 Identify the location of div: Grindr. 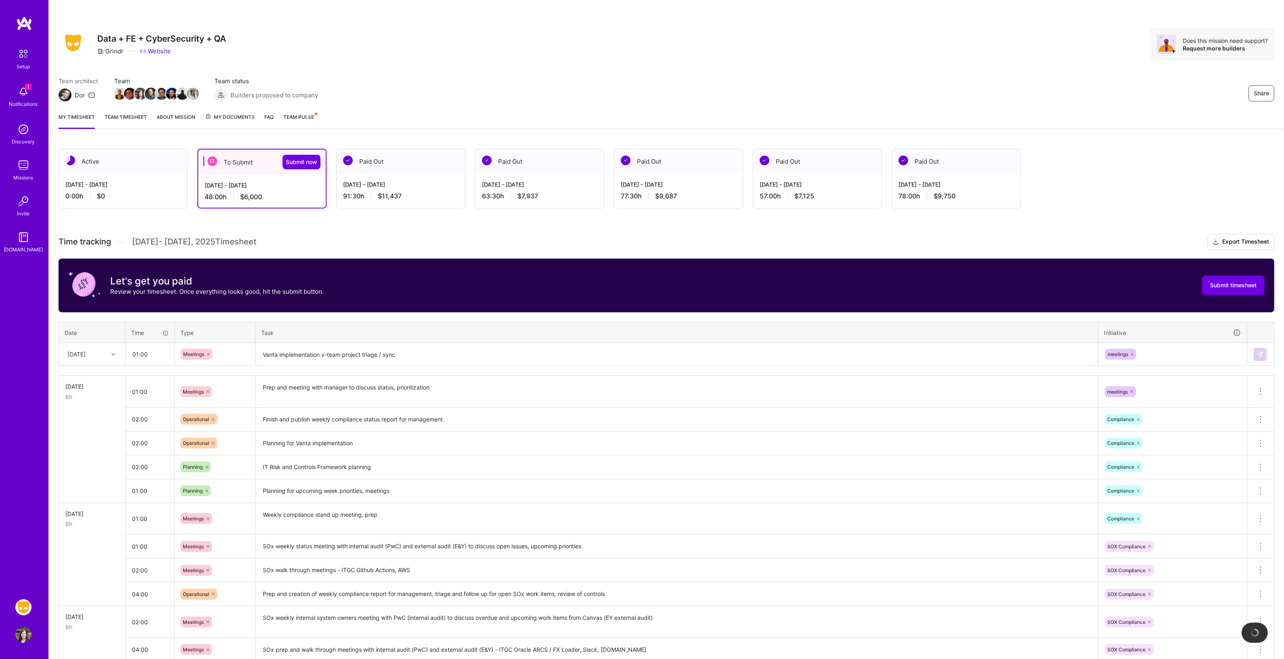
(110, 51).